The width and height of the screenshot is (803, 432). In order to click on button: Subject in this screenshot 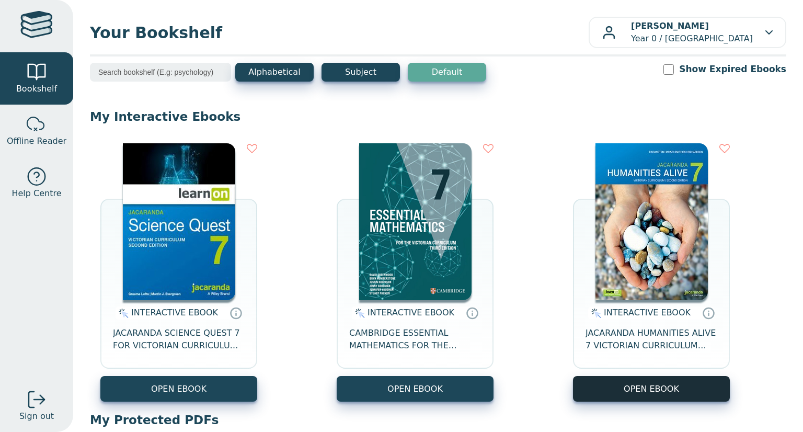, I will do `click(361, 72)`.